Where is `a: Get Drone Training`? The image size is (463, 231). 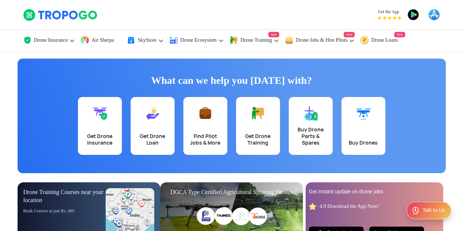 a: Get Drone Training is located at coordinates (258, 126).